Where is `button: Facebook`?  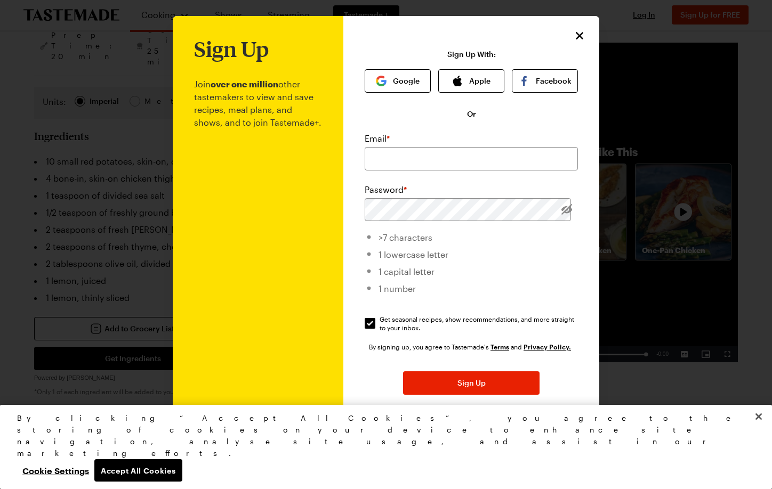
button: Facebook is located at coordinates (545, 81).